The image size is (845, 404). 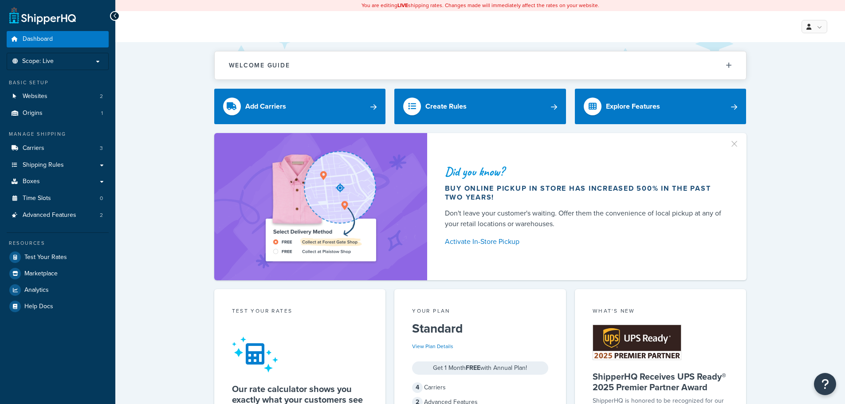 What do you see at coordinates (661, 106) in the screenshot?
I see `a: Explore Features` at bounding box center [661, 106].